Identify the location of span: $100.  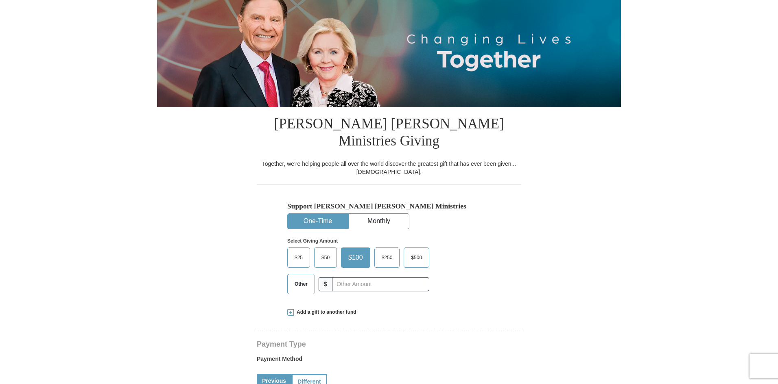
(356, 258).